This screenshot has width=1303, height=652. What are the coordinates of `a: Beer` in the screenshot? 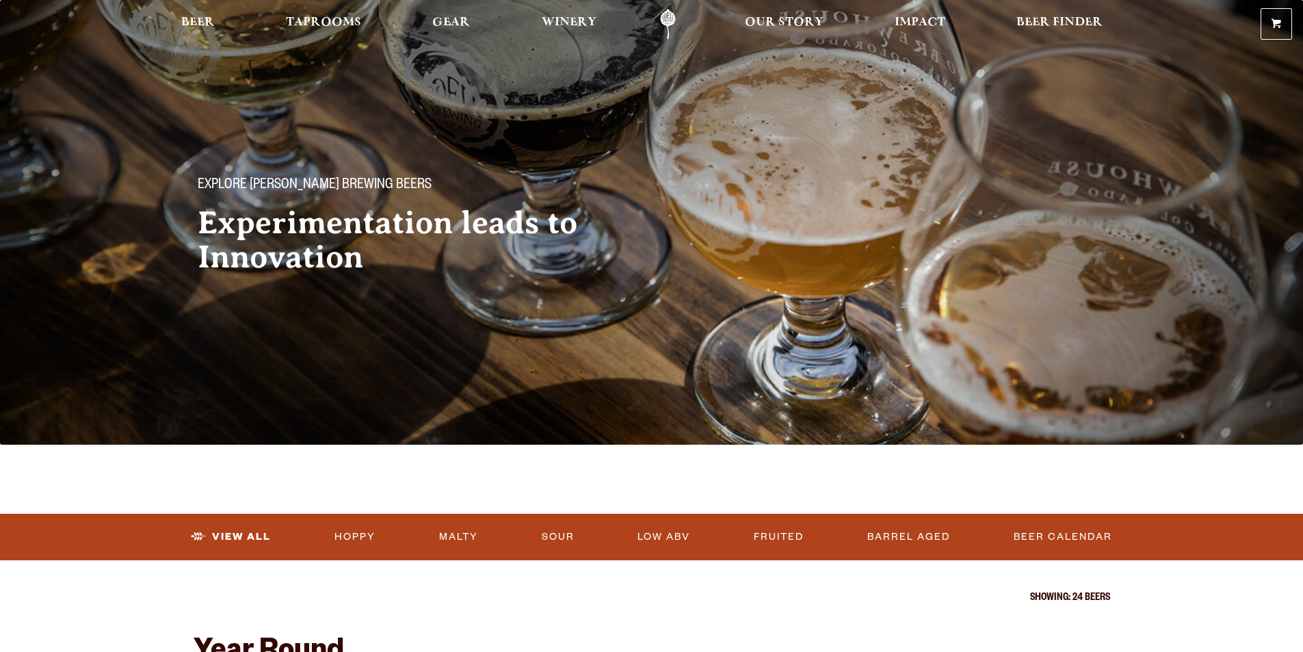 It's located at (198, 24).